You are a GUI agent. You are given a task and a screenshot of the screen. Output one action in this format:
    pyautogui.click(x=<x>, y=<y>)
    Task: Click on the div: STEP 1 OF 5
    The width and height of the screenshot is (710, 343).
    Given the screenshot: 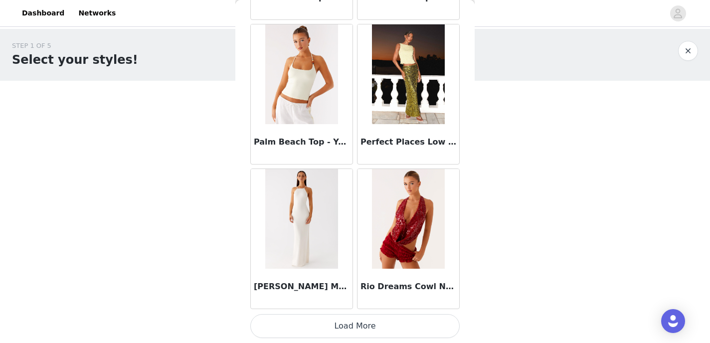 What is the action you would take?
    pyautogui.click(x=75, y=46)
    